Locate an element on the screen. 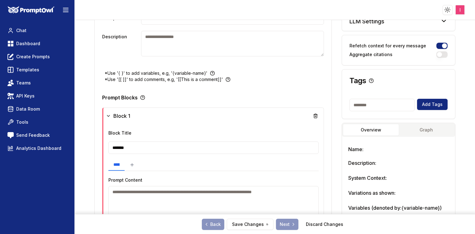  a: Chat is located at coordinates (37, 31).